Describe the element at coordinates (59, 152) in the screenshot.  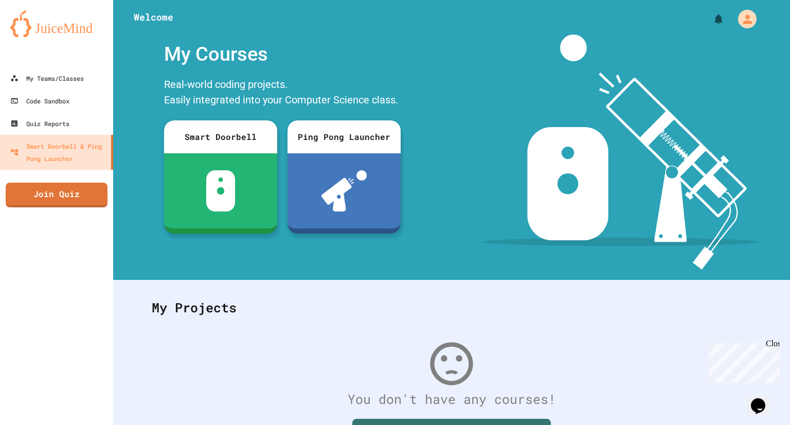
I see `div: Smart Doorbell & Ping Pong Launcher` at that location.